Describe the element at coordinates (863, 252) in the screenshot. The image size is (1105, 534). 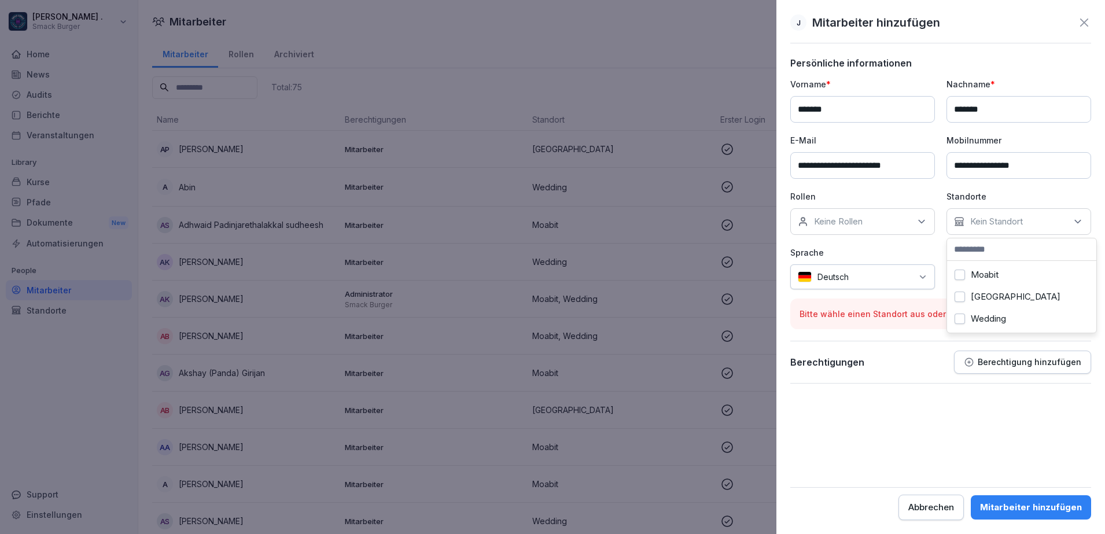
I see `p: Sprache` at that location.